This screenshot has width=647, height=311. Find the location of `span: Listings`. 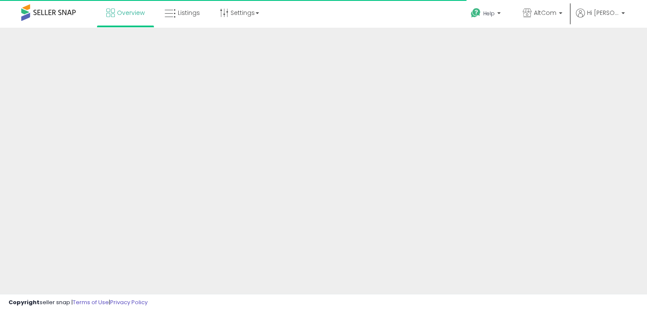

span: Listings is located at coordinates (189, 13).